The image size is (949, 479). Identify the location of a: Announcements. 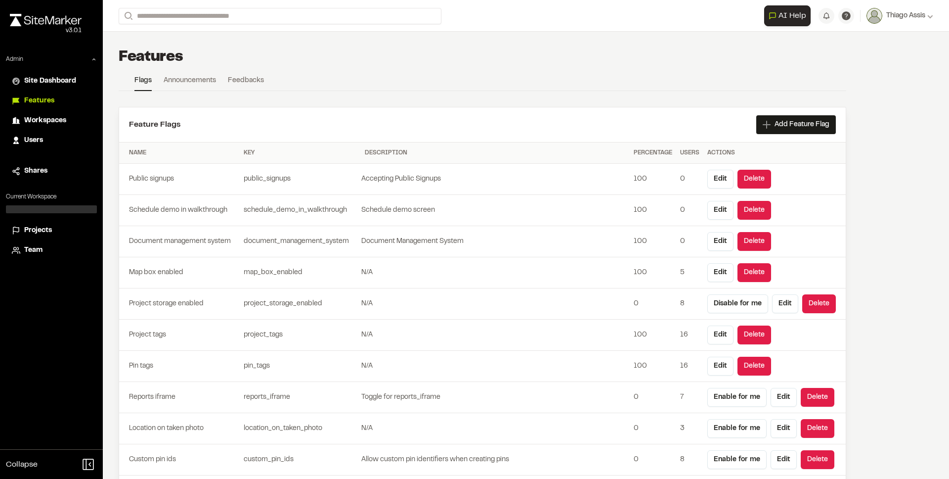
(190, 83).